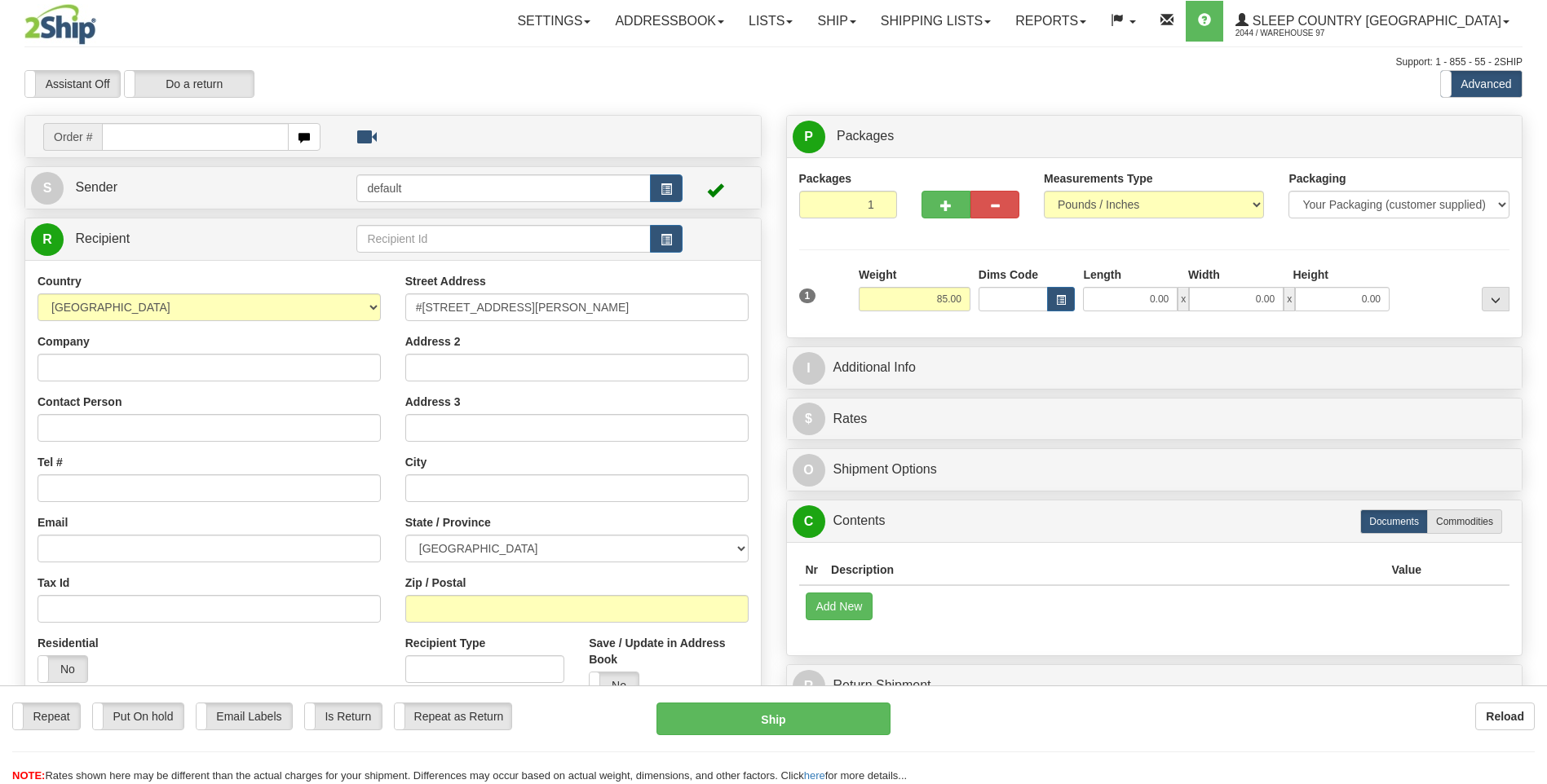 The height and width of the screenshot is (784, 1547). I want to click on span: 1, so click(807, 296).